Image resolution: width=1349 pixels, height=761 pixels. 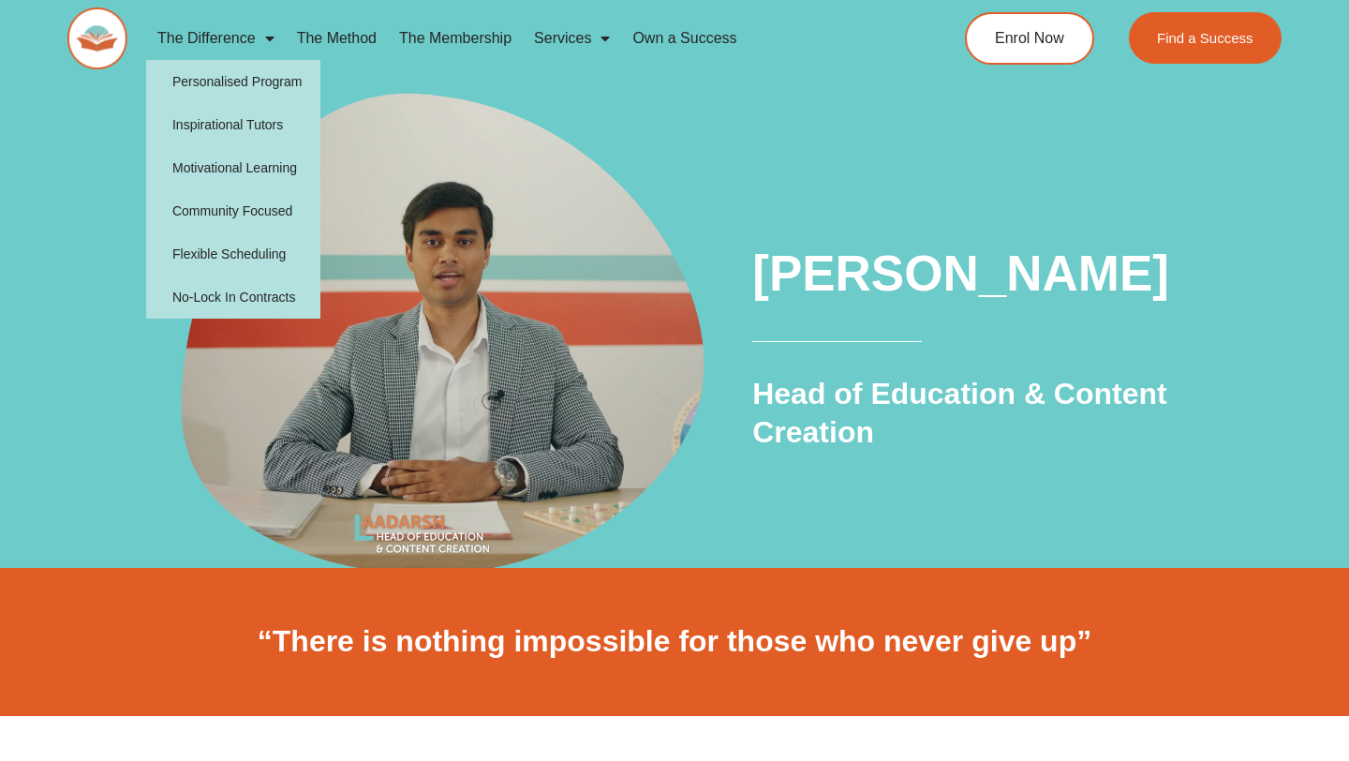 What do you see at coordinates (1030, 38) in the screenshot?
I see `span: Enrol Now` at bounding box center [1030, 38].